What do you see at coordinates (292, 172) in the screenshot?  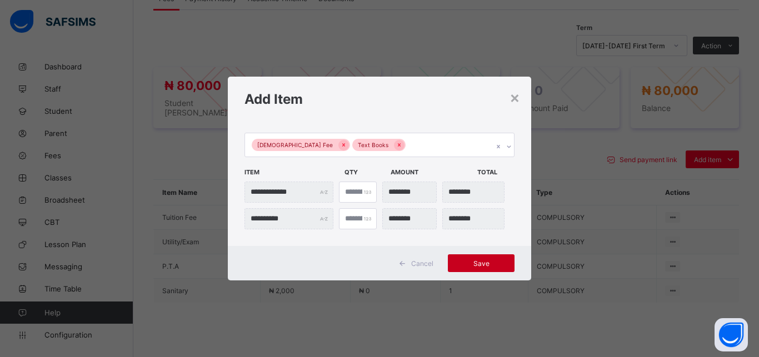 I see `span: Item` at bounding box center [292, 172].